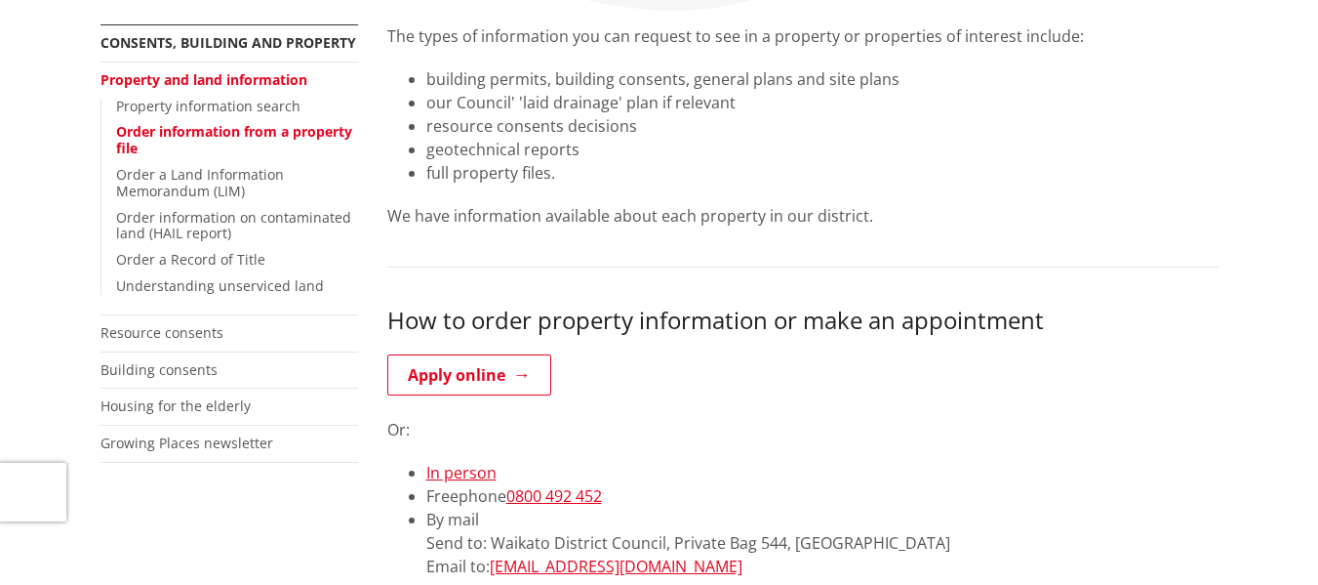 This screenshot has height=585, width=1318. I want to click on a: Property information search, so click(208, 105).